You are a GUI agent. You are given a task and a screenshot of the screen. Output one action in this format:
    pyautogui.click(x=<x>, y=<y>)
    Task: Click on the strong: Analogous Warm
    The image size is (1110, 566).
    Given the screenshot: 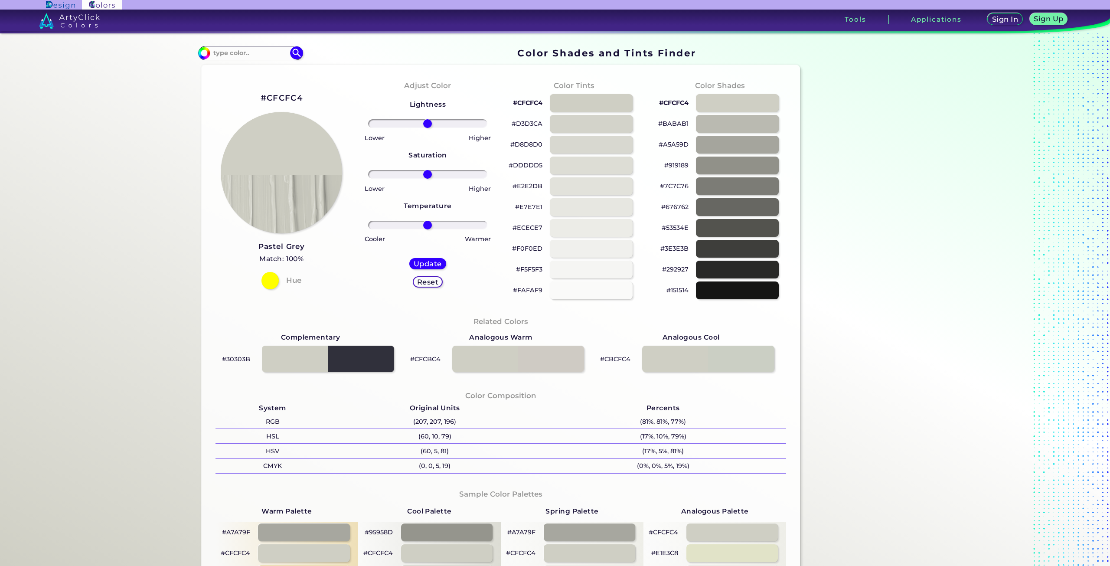 What is the action you would take?
    pyautogui.click(x=501, y=337)
    